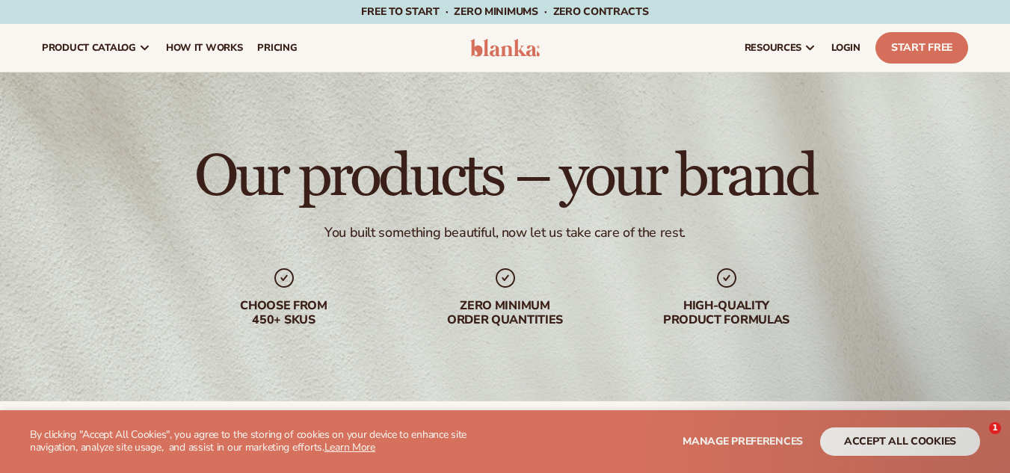  I want to click on h1: Our products – your brand, so click(504, 176).